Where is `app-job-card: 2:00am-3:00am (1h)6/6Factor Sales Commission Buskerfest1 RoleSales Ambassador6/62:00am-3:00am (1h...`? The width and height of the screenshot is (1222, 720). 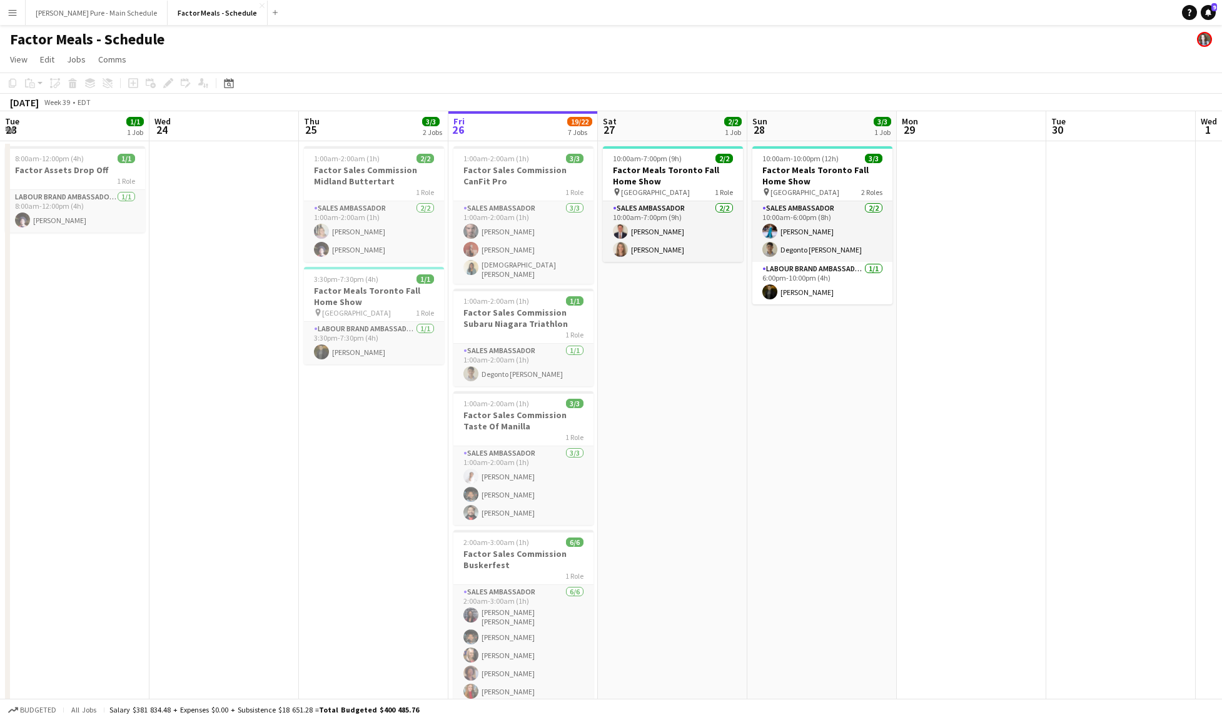 app-job-card: 2:00am-3:00am (1h)6/6Factor Sales Commission Buskerfest1 RoleSales Ambassador6/62:00am-3:00am (1h... is located at coordinates (523, 623).